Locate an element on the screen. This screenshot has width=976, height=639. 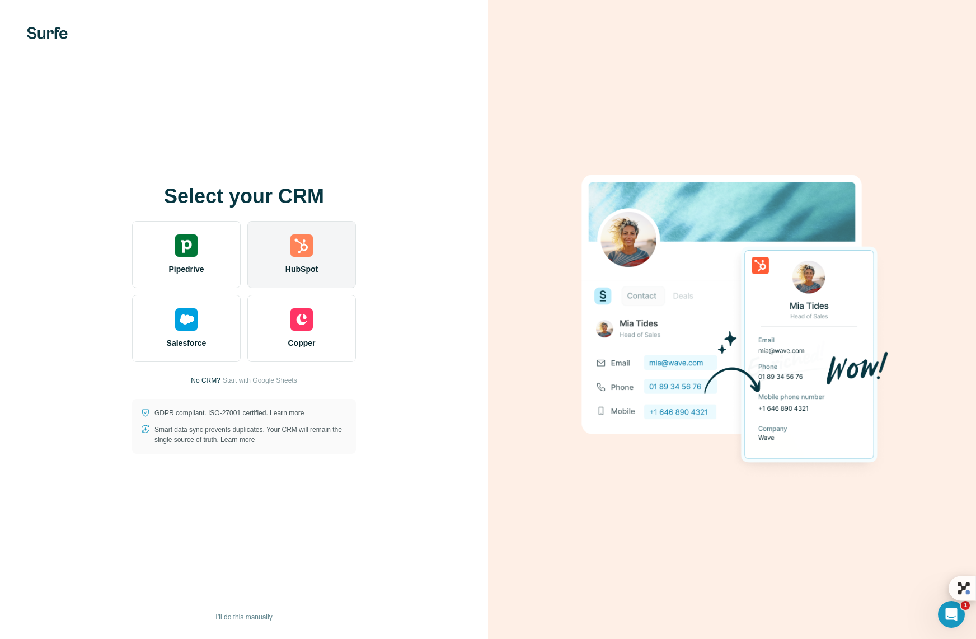
button: Start with Google Sheets is located at coordinates (260, 381).